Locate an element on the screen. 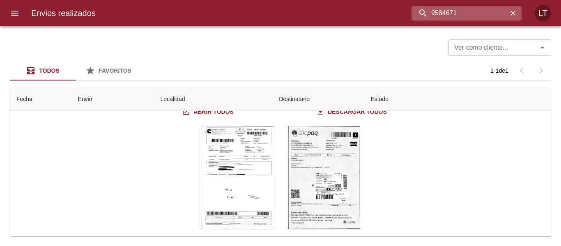  span: Descargar todos is located at coordinates (352, 112).